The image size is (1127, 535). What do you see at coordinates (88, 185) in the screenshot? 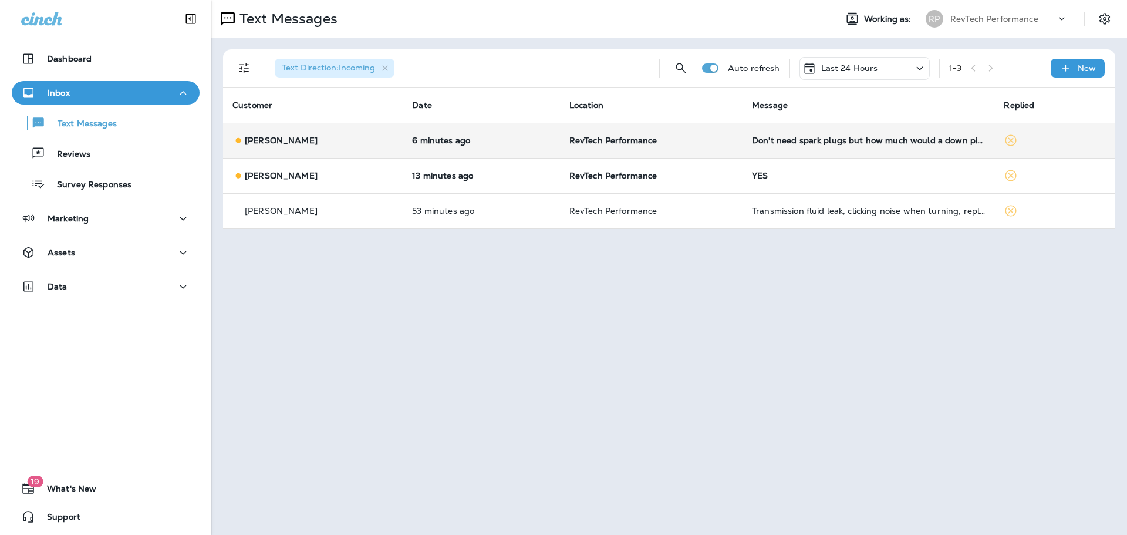
I see `p: Survey Responses` at bounding box center [88, 185].